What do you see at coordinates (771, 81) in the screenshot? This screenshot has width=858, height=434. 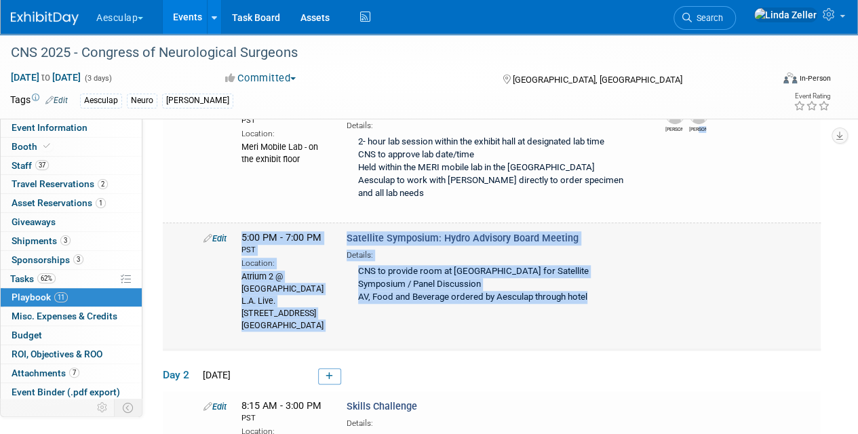 I see `div: Event Format` at bounding box center [771, 81].